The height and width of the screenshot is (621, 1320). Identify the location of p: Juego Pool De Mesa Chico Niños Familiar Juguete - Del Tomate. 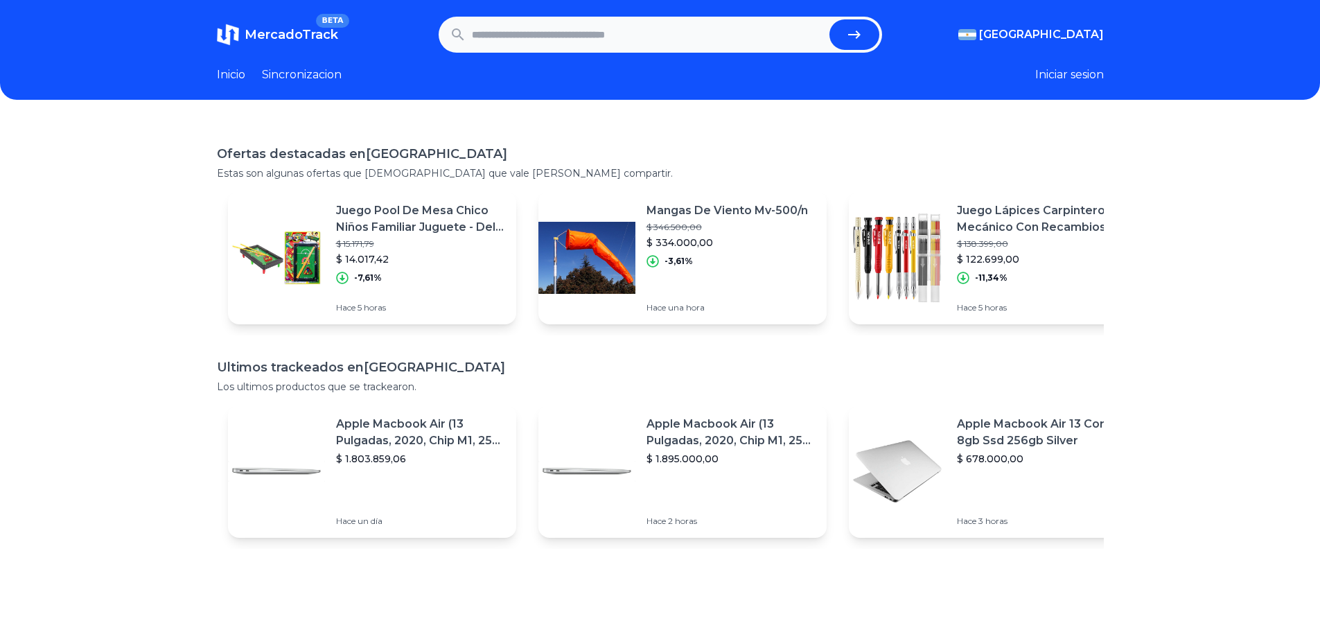
(421, 219).